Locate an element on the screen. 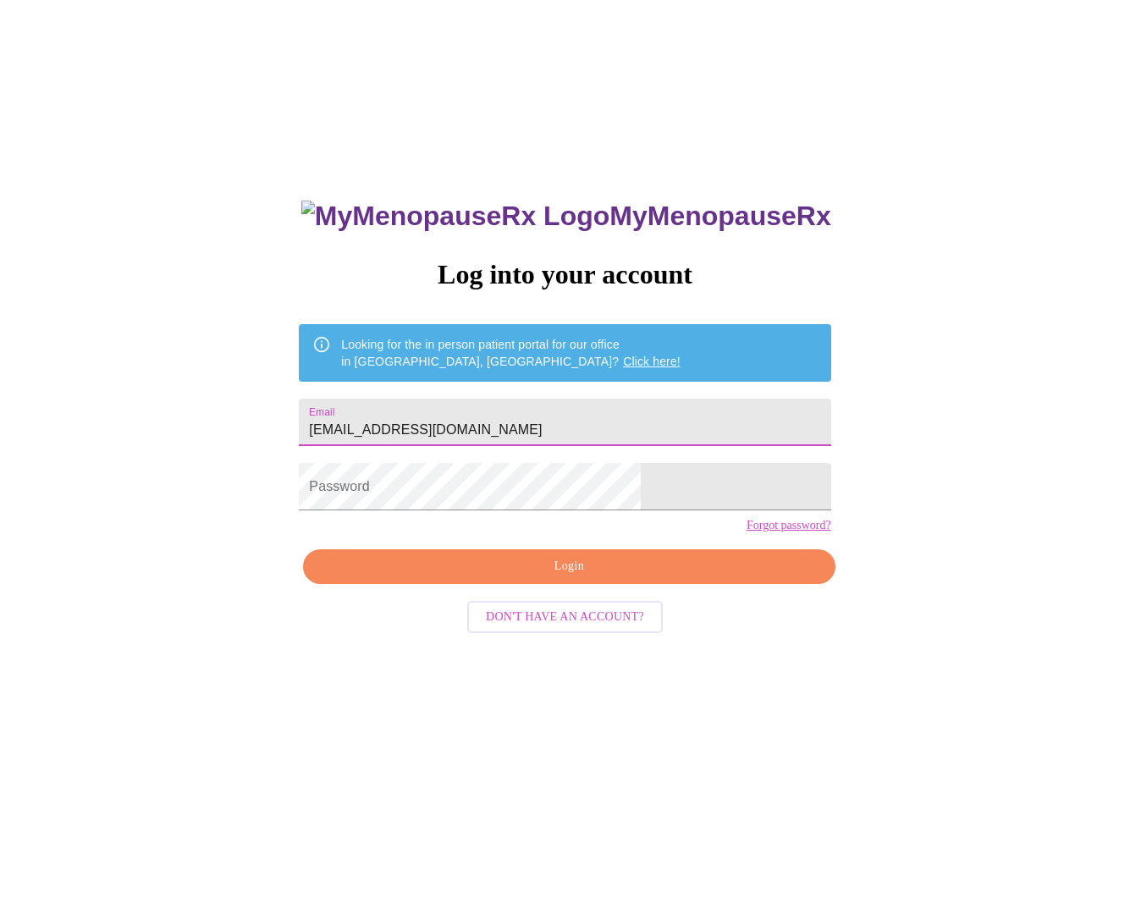  h3: MyMenopauseRx is located at coordinates (566, 216).